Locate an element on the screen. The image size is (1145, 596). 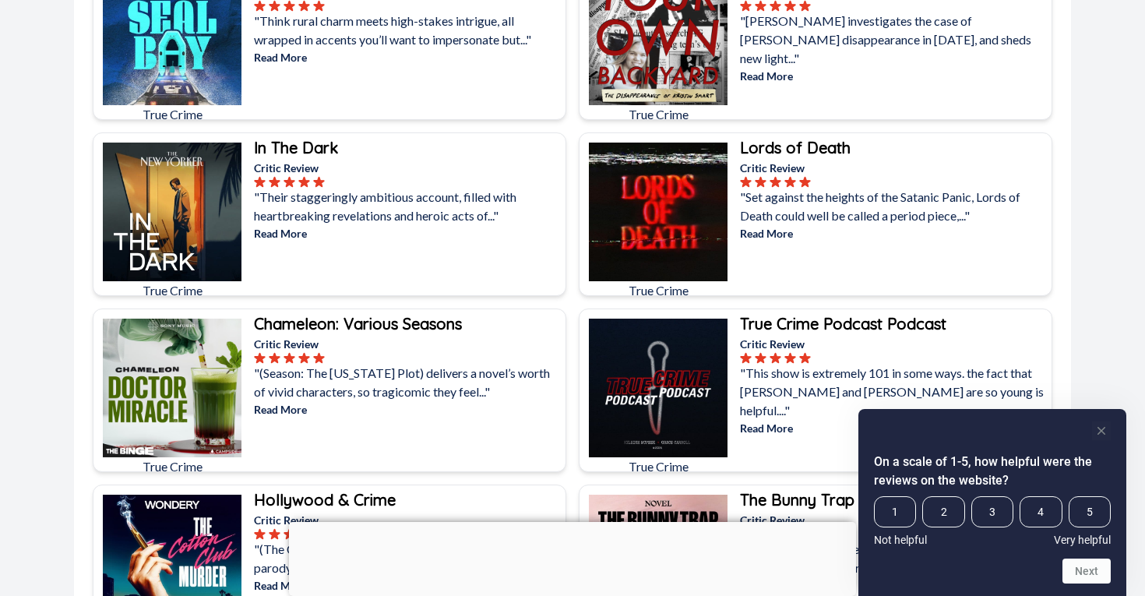
b: Chameleon: Various Seasons is located at coordinates (358, 323).